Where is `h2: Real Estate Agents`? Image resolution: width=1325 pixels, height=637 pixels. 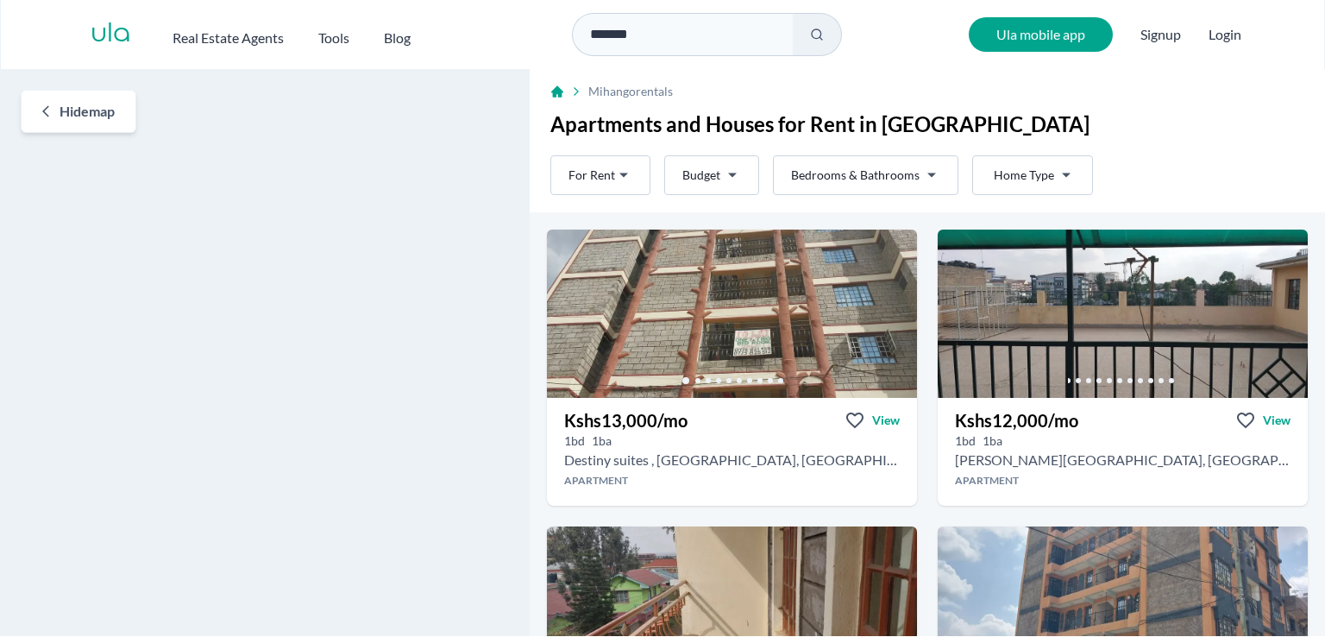
h2: Real Estate Agents is located at coordinates (228, 38).